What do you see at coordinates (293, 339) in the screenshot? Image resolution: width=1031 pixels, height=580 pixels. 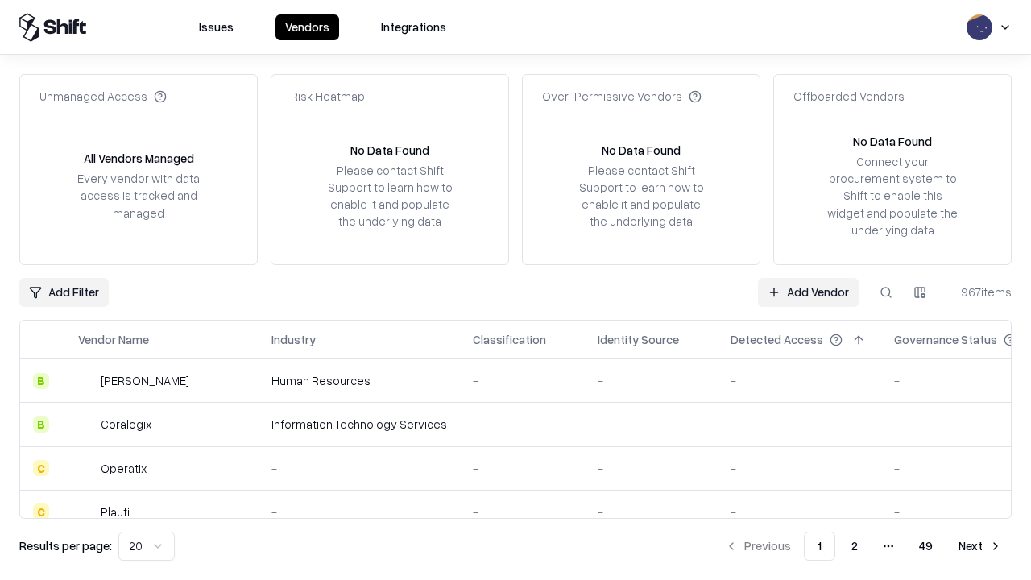 I see `div: Industry` at bounding box center [293, 339].